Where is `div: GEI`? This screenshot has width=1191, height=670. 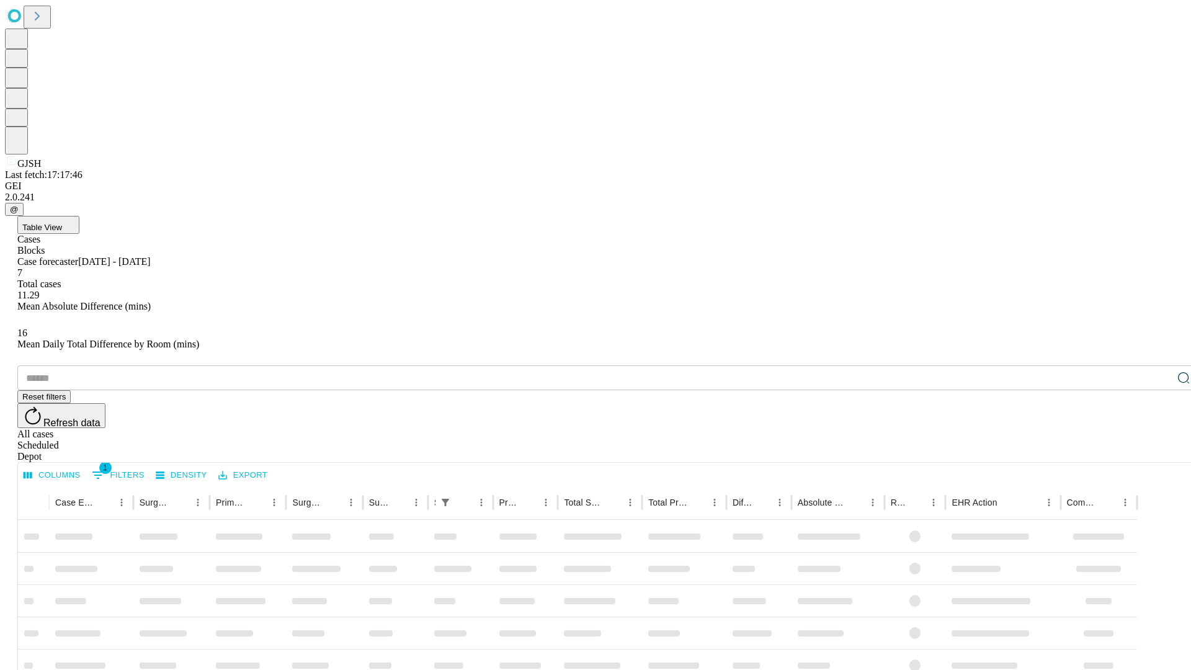 div: GEI is located at coordinates (596, 186).